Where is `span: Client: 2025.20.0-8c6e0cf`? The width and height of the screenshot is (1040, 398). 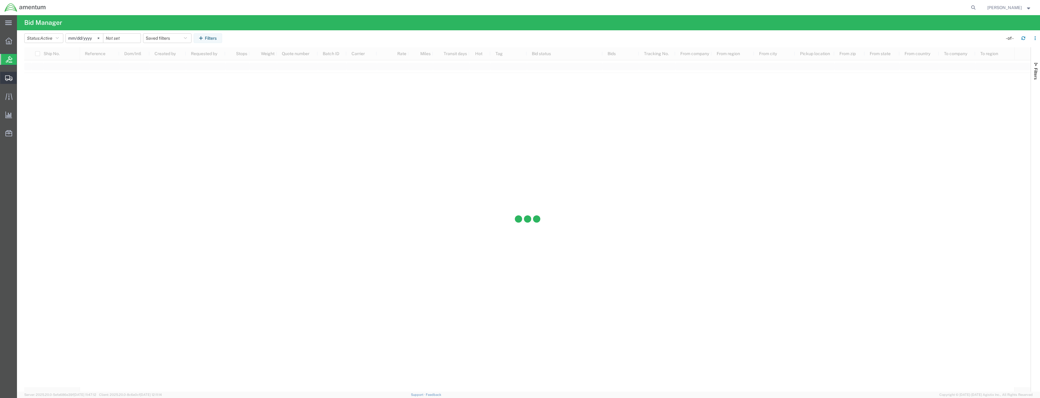 span: Client: 2025.20.0-8c6e0cf is located at coordinates (130, 395).